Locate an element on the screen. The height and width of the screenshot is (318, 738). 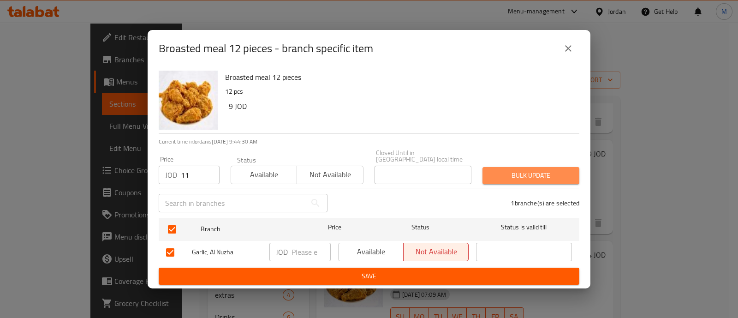
p: 1 branche(s) are selected is located at coordinates (545, 203).